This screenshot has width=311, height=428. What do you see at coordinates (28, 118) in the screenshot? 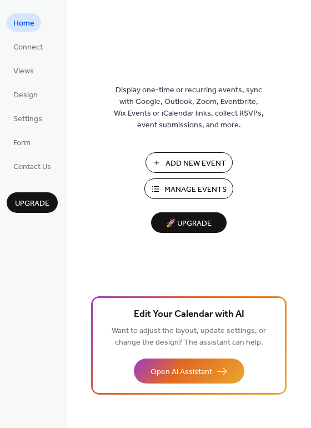
I see `a: Settings` at bounding box center [28, 118].